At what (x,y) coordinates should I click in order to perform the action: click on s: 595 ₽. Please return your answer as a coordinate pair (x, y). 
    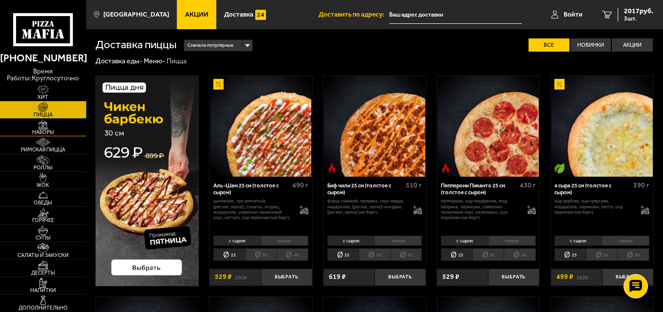
    Looking at the image, I should click on (241, 277).